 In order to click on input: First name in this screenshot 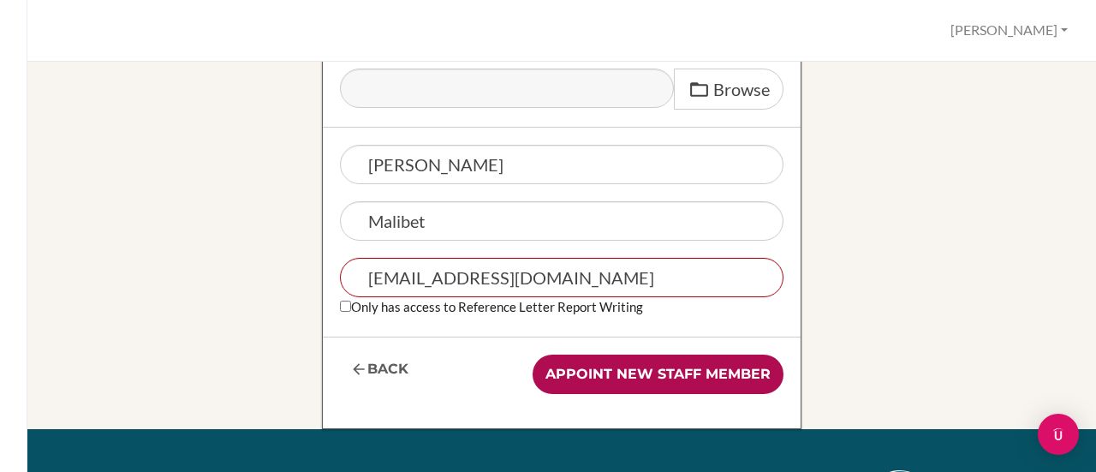, I will do `click(562, 164)`.